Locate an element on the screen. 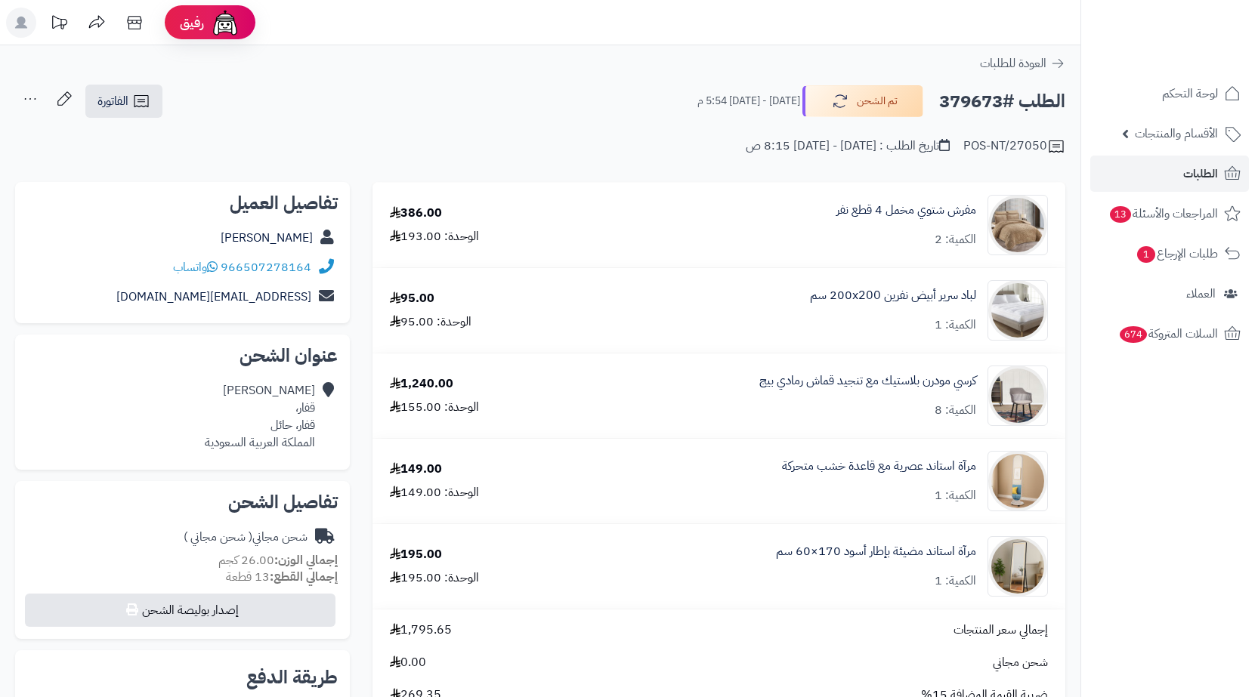 The height and width of the screenshot is (697, 1258). div: شحن مجاني is located at coordinates (246, 537).